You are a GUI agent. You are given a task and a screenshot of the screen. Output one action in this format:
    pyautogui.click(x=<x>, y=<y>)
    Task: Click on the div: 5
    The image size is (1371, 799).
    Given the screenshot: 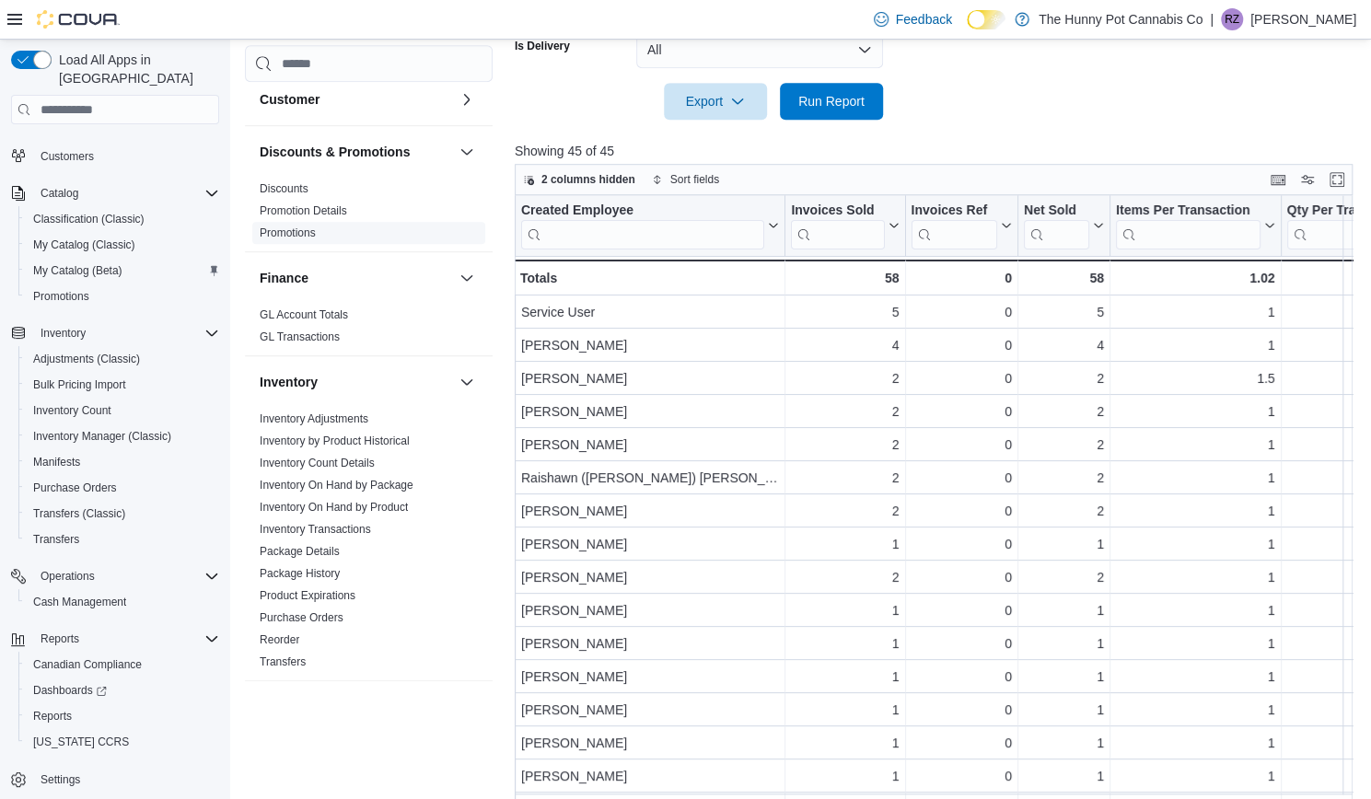 What is the action you would take?
    pyautogui.click(x=844, y=313)
    